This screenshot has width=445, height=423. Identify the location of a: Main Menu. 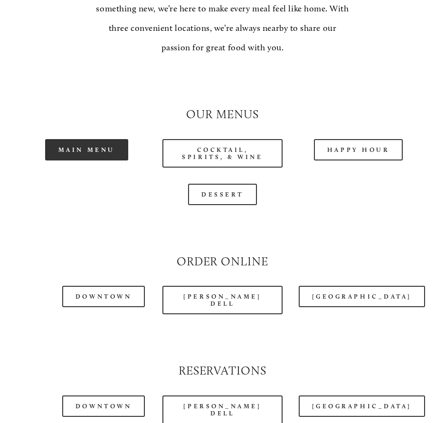
(86, 150).